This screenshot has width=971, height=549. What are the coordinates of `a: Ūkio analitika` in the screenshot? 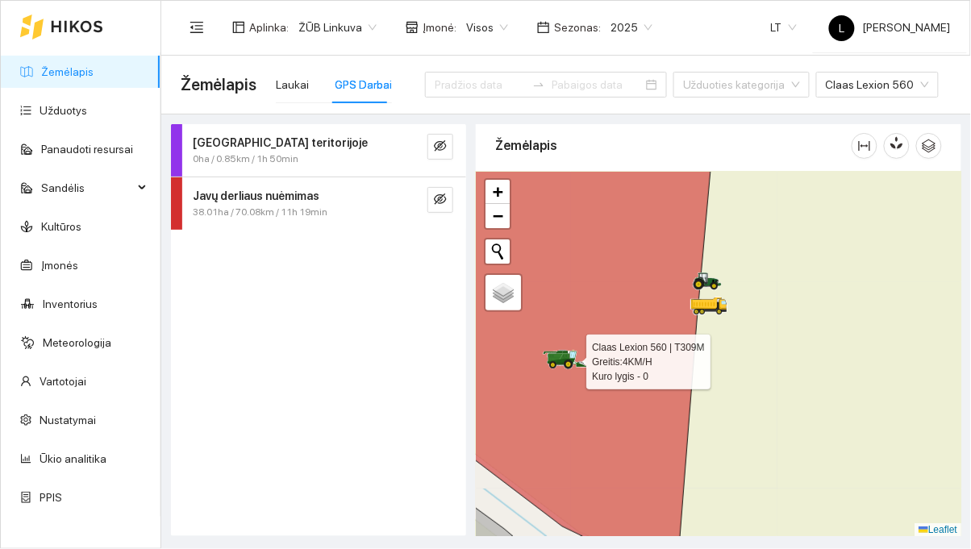 It's located at (73, 459).